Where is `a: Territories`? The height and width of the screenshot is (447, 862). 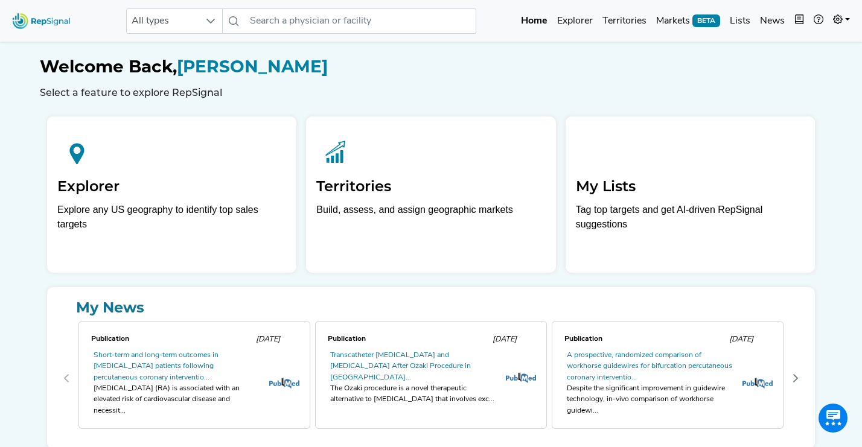
a: Territories is located at coordinates (624, 21).